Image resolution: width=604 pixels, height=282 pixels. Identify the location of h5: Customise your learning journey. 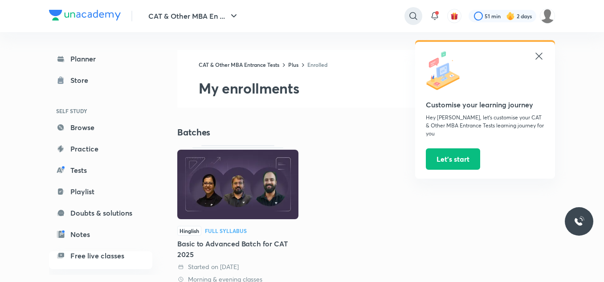
(485, 105).